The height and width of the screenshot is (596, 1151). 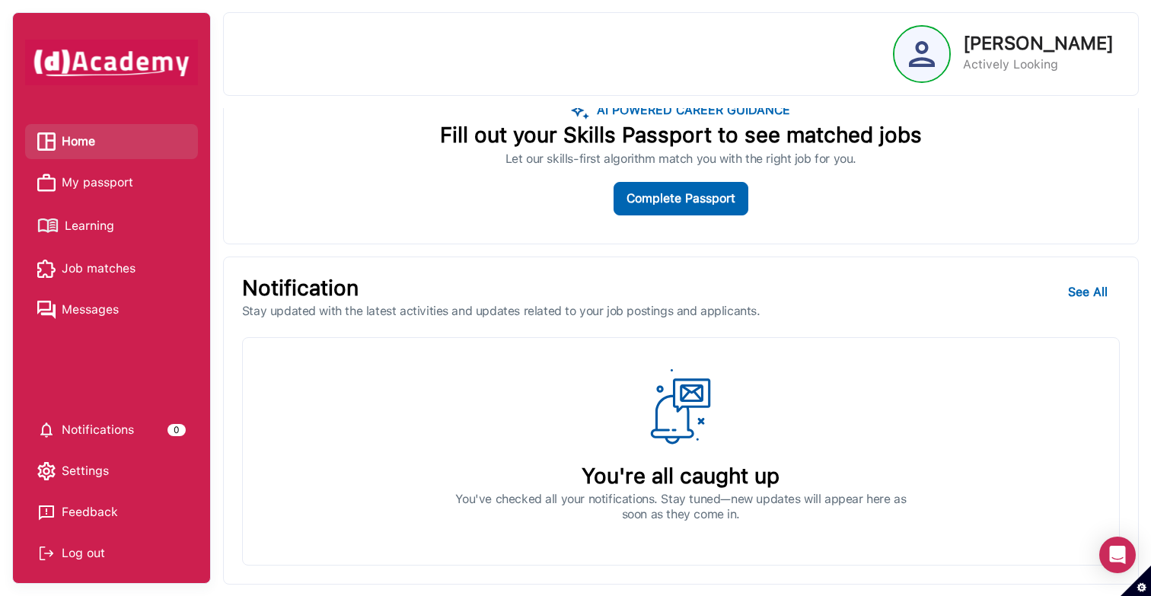 What do you see at coordinates (97, 183) in the screenshot?
I see `span: My passport` at bounding box center [97, 183].